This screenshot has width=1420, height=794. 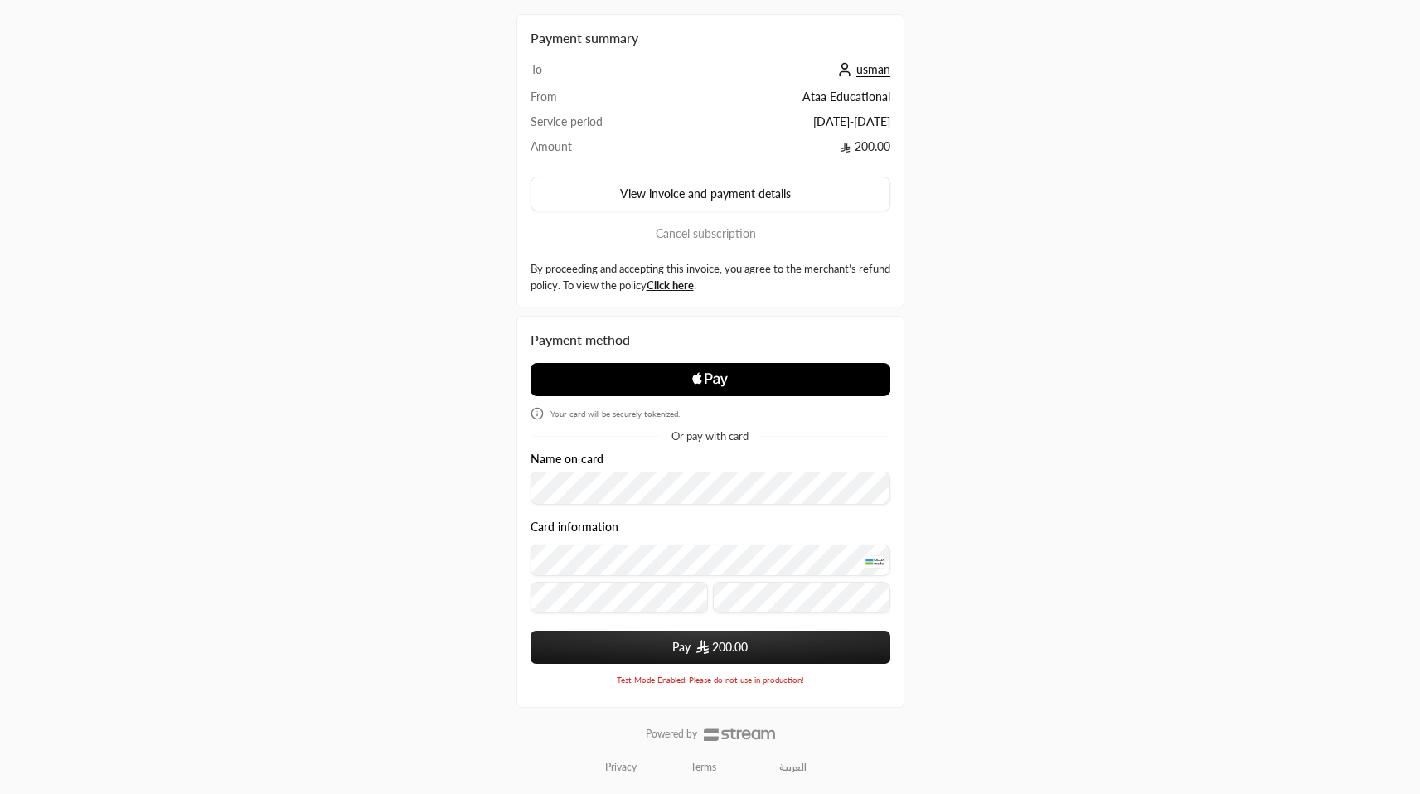 What do you see at coordinates (710, 478) in the screenshot?
I see `div: Name on card` at bounding box center [710, 478].